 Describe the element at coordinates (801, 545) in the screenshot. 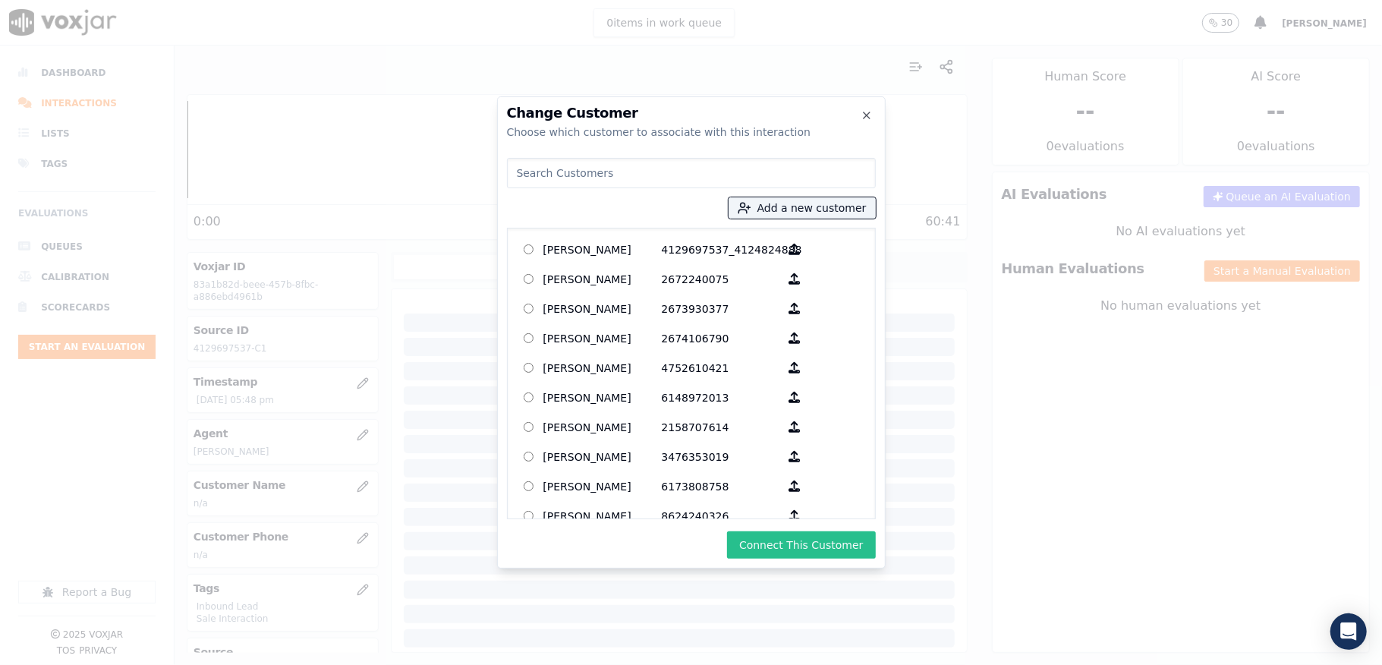

I see `button: Connect This Customer` at that location.